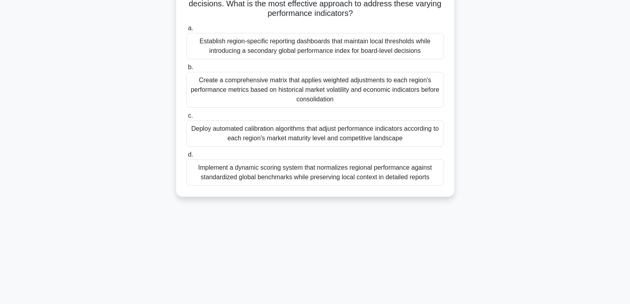 Image resolution: width=630 pixels, height=304 pixels. Describe the element at coordinates (315, 90) in the screenshot. I see `div: Create a comprehensive matrix that applies weighted adjustments to each region's performance metr...` at that location.